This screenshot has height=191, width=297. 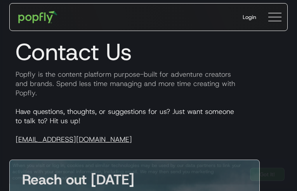 What do you see at coordinates (148, 52) in the screenshot?
I see `h1: Contact Us` at bounding box center [148, 52].